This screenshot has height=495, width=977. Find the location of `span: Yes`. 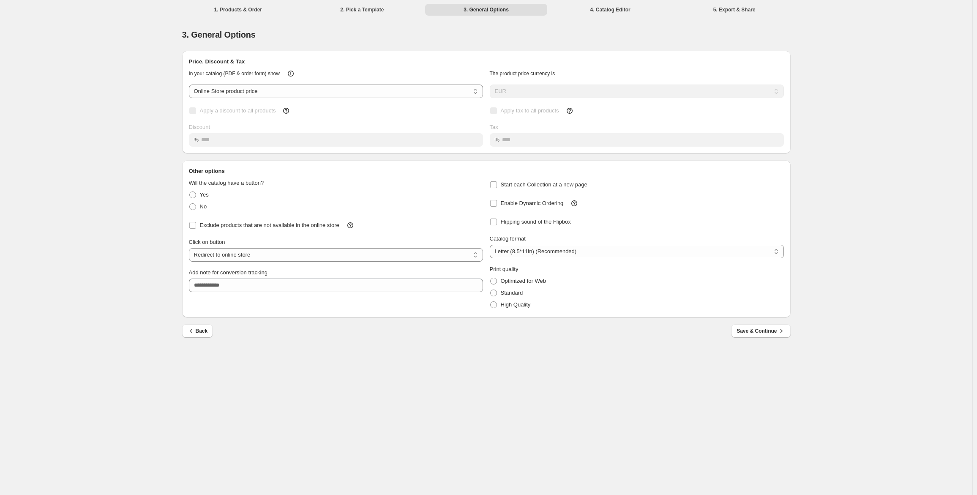

span: Yes is located at coordinates (204, 194).